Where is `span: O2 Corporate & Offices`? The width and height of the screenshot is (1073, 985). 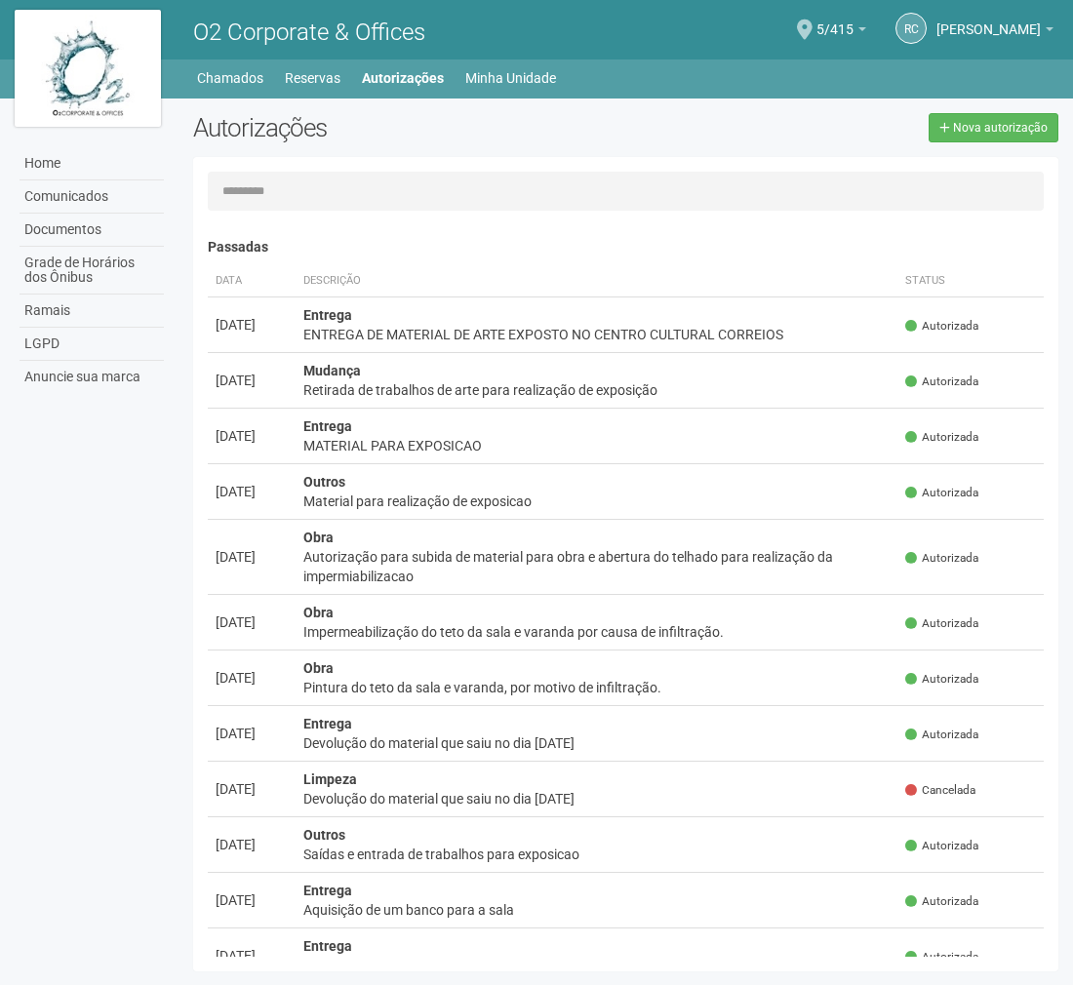
span: O2 Corporate & Offices is located at coordinates (309, 32).